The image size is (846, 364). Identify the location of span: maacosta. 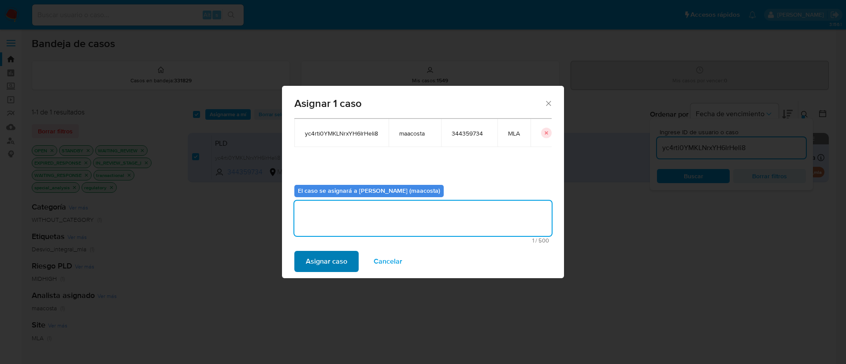
(415, 134).